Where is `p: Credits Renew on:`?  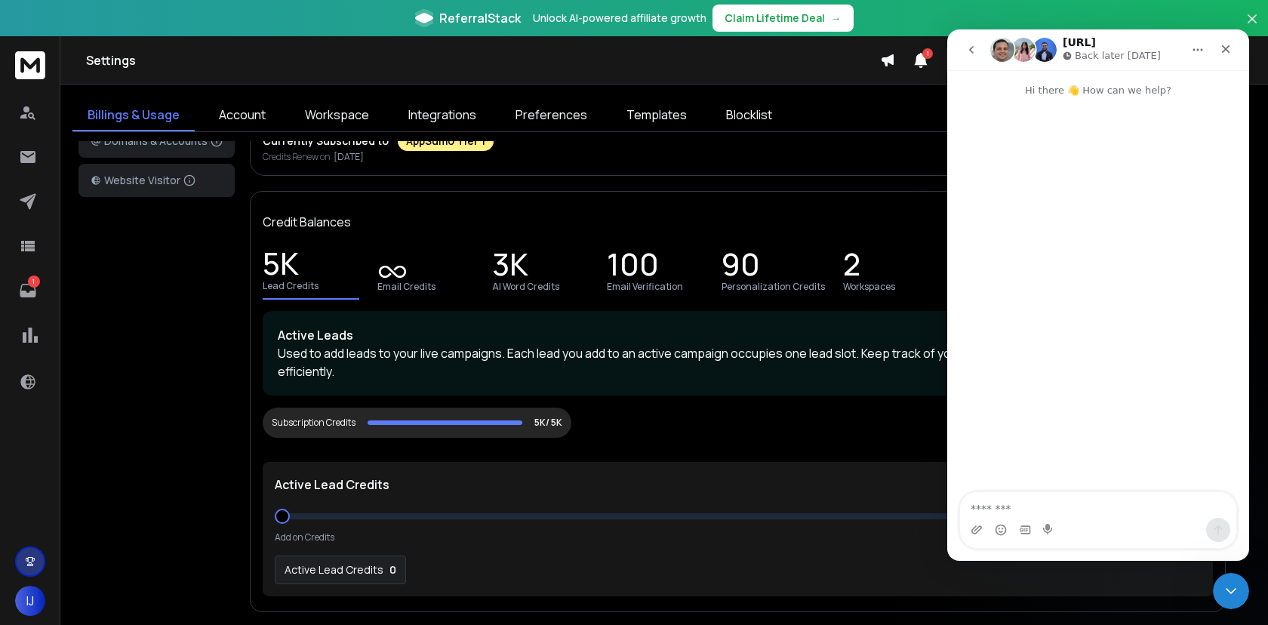
p: Credits Renew on: is located at coordinates (738, 157).